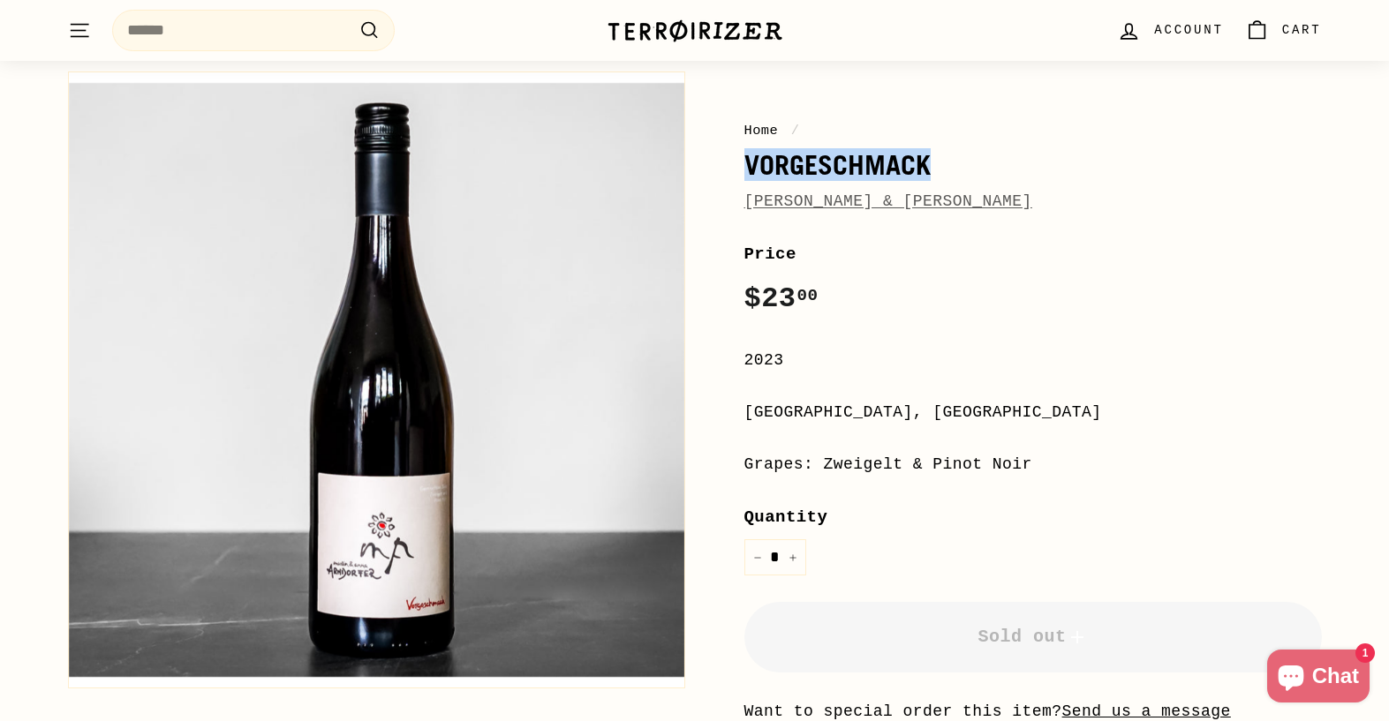  I want to click on input: quantity, so click(775, 557).